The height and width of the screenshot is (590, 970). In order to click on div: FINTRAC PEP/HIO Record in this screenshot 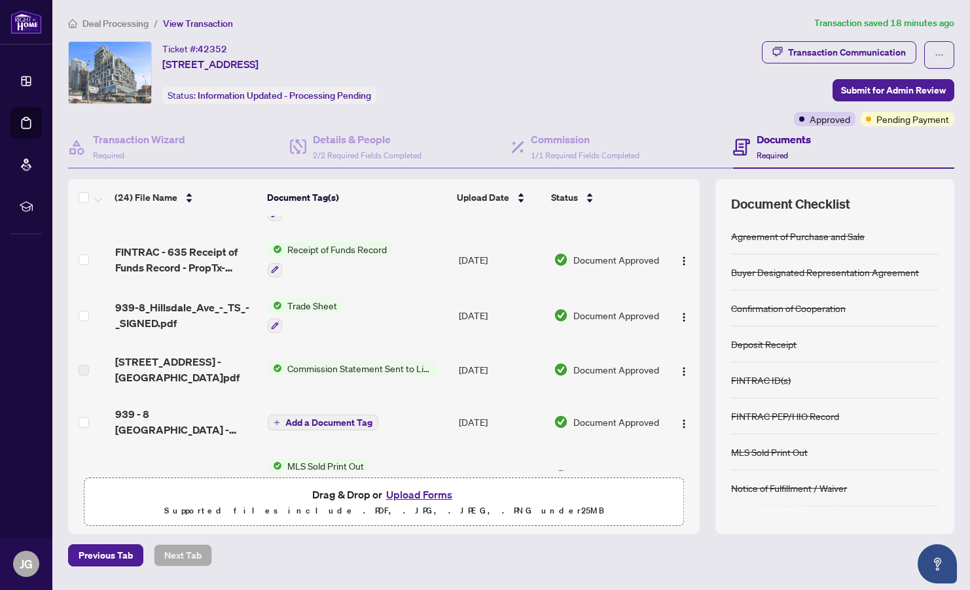, I will do `click(785, 416)`.